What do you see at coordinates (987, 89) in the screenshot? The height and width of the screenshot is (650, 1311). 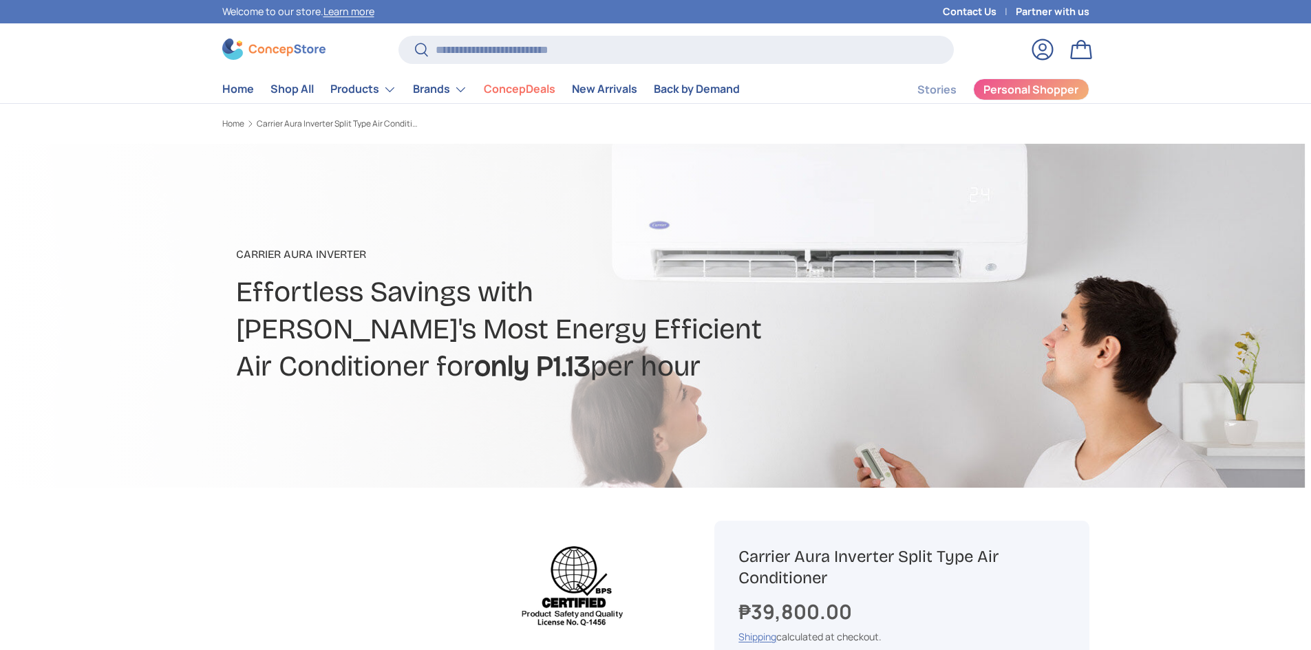 I see `nav: Secondary` at bounding box center [987, 89].